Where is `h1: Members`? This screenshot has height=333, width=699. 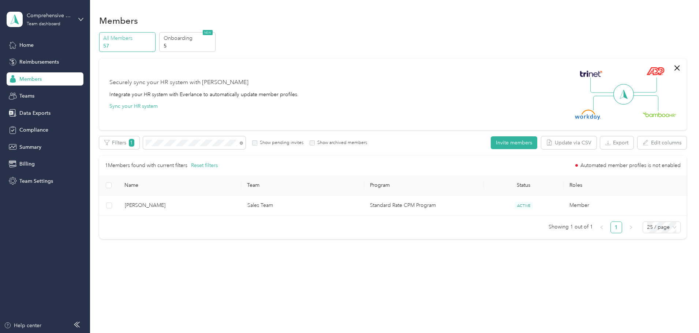
h1: Members is located at coordinates (119, 20).